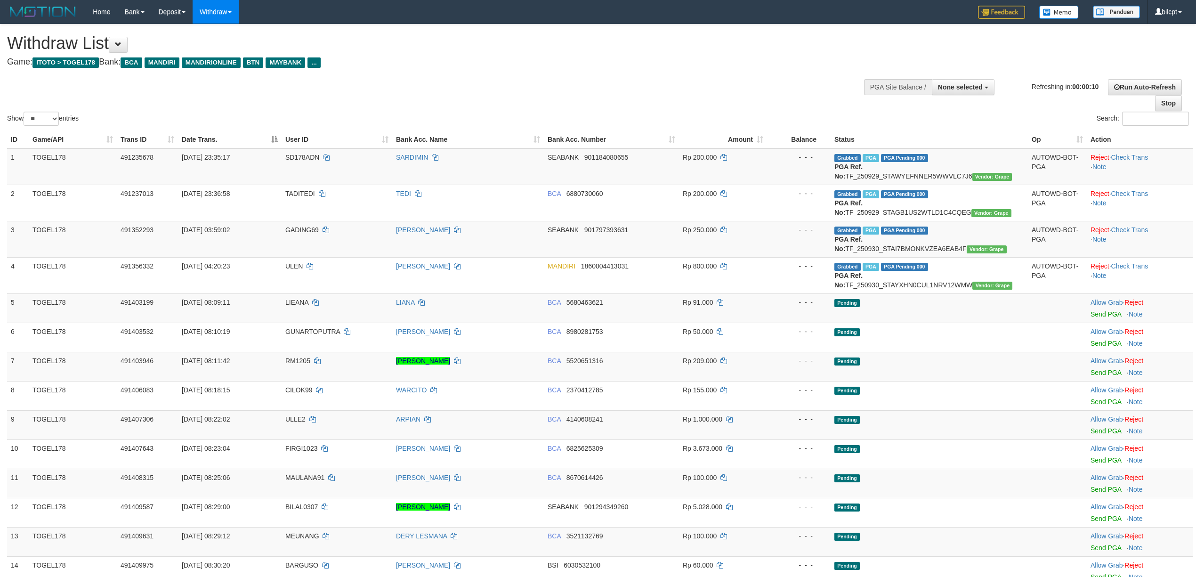 Image resolution: width=1196 pixels, height=577 pixels. What do you see at coordinates (898, 87) in the screenshot?
I see `div: PGA Site Balance /` at bounding box center [898, 87].